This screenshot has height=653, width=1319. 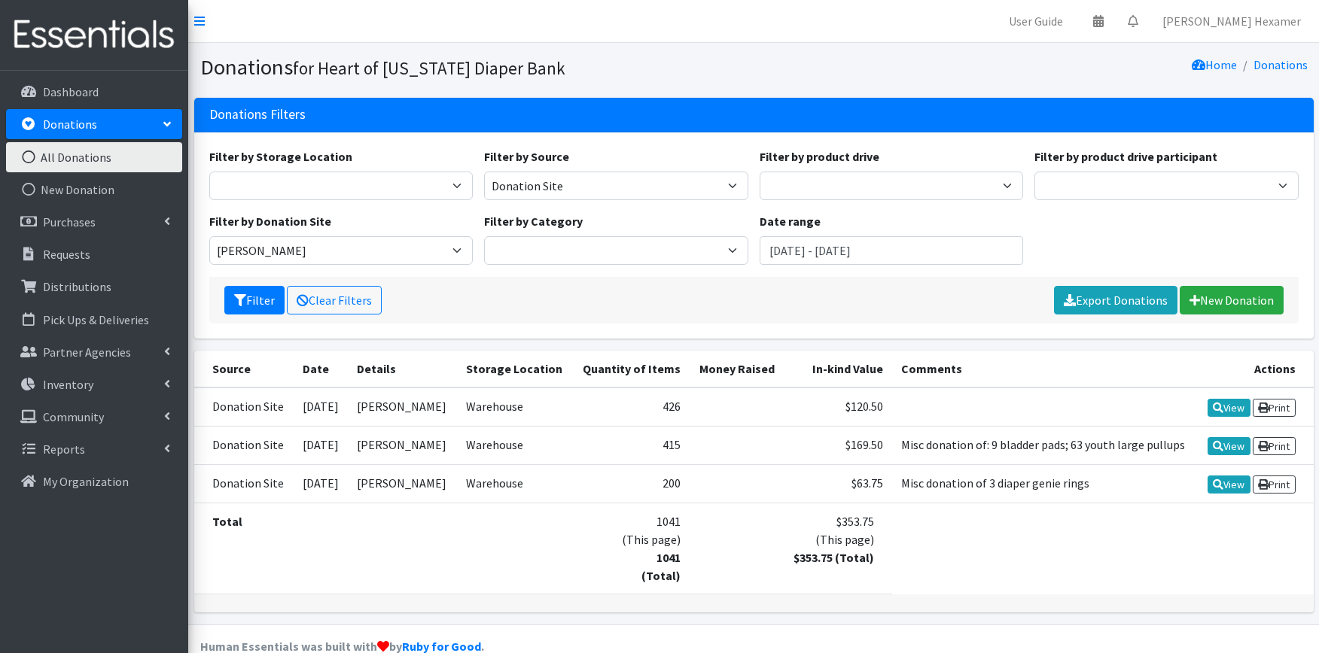 What do you see at coordinates (526, 157) in the screenshot?
I see `label: Filter by Source` at bounding box center [526, 157].